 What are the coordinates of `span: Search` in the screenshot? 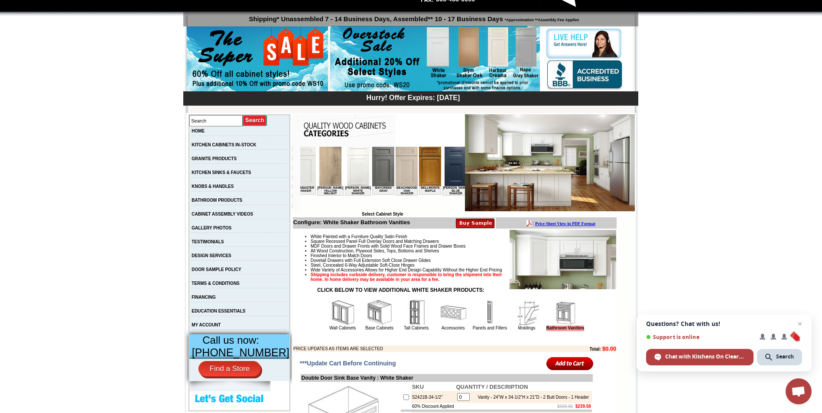 It's located at (784, 357).